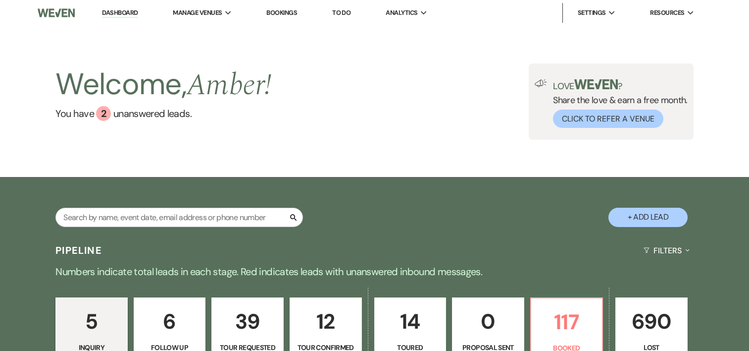  I want to click on button: + Add Lead, so click(648, 217).